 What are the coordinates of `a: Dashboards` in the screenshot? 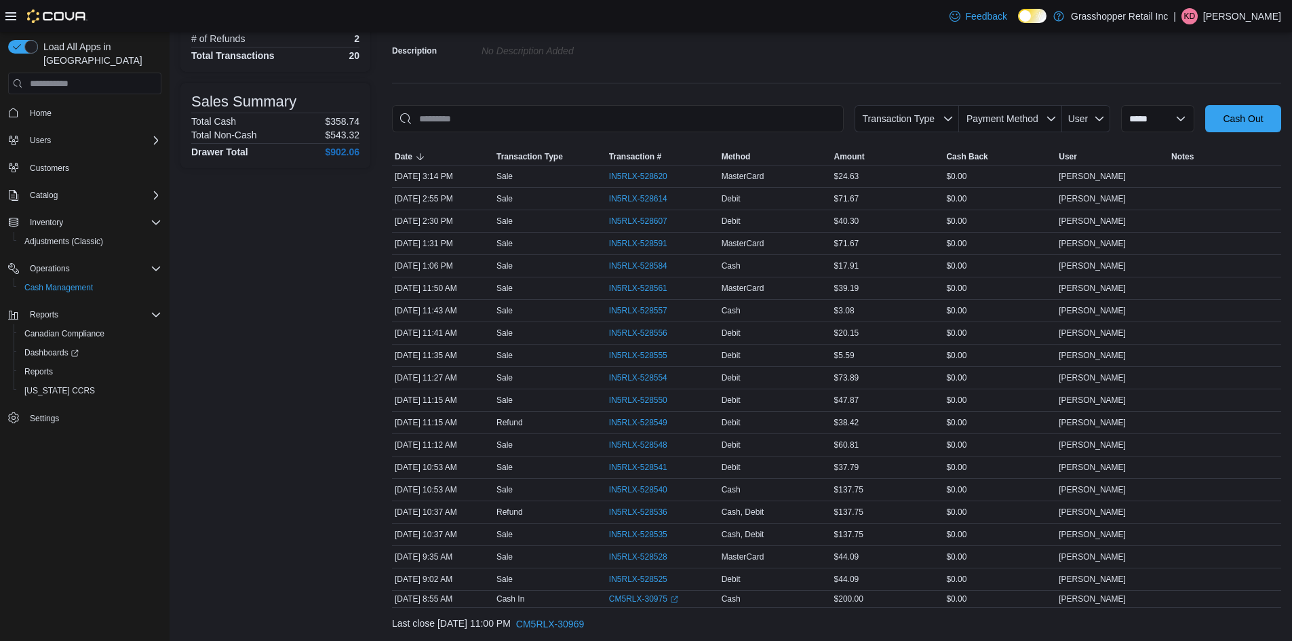 It's located at (52, 353).